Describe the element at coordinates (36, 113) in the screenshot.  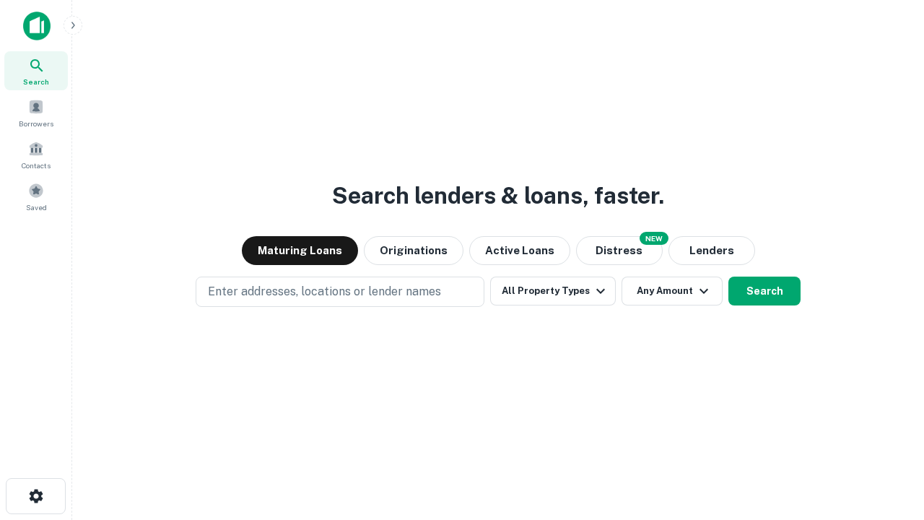
I see `div: Borrowers` at that location.